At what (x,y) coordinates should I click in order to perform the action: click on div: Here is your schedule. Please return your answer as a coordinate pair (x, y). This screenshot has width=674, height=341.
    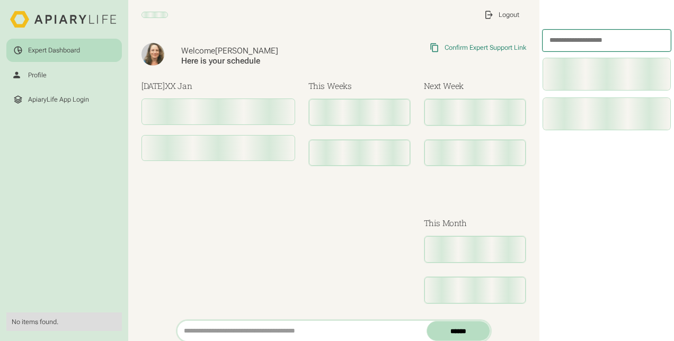
    Looking at the image, I should click on (266, 61).